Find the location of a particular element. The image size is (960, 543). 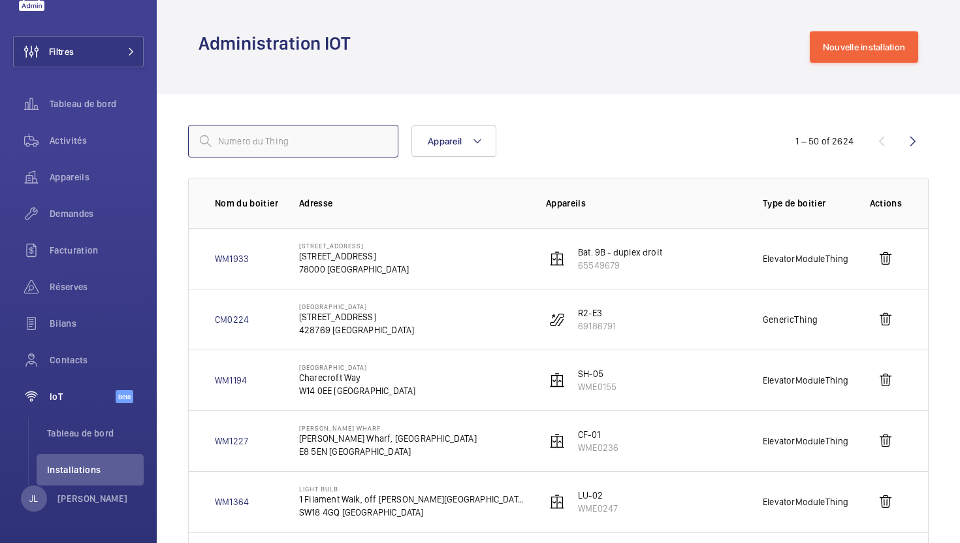

p: GenericThing is located at coordinates (790, 319).